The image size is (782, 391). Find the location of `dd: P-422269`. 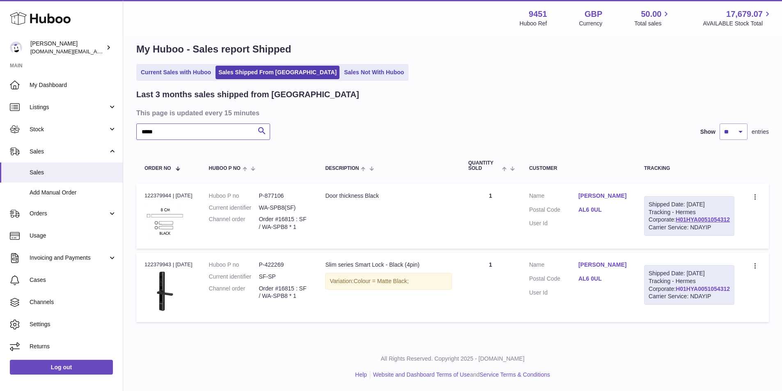

dd: P-422269 is located at coordinates (284, 265).